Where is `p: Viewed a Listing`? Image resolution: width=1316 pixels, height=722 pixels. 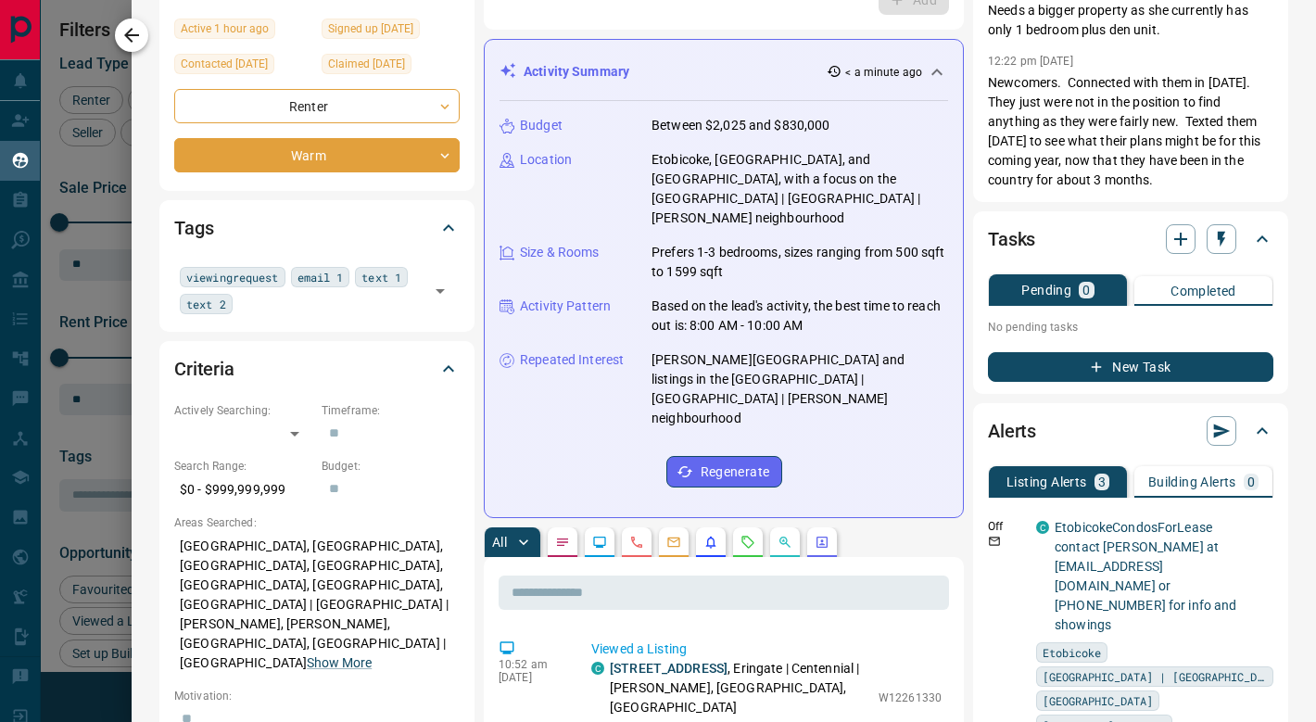 p: Viewed a Listing is located at coordinates (766, 649).